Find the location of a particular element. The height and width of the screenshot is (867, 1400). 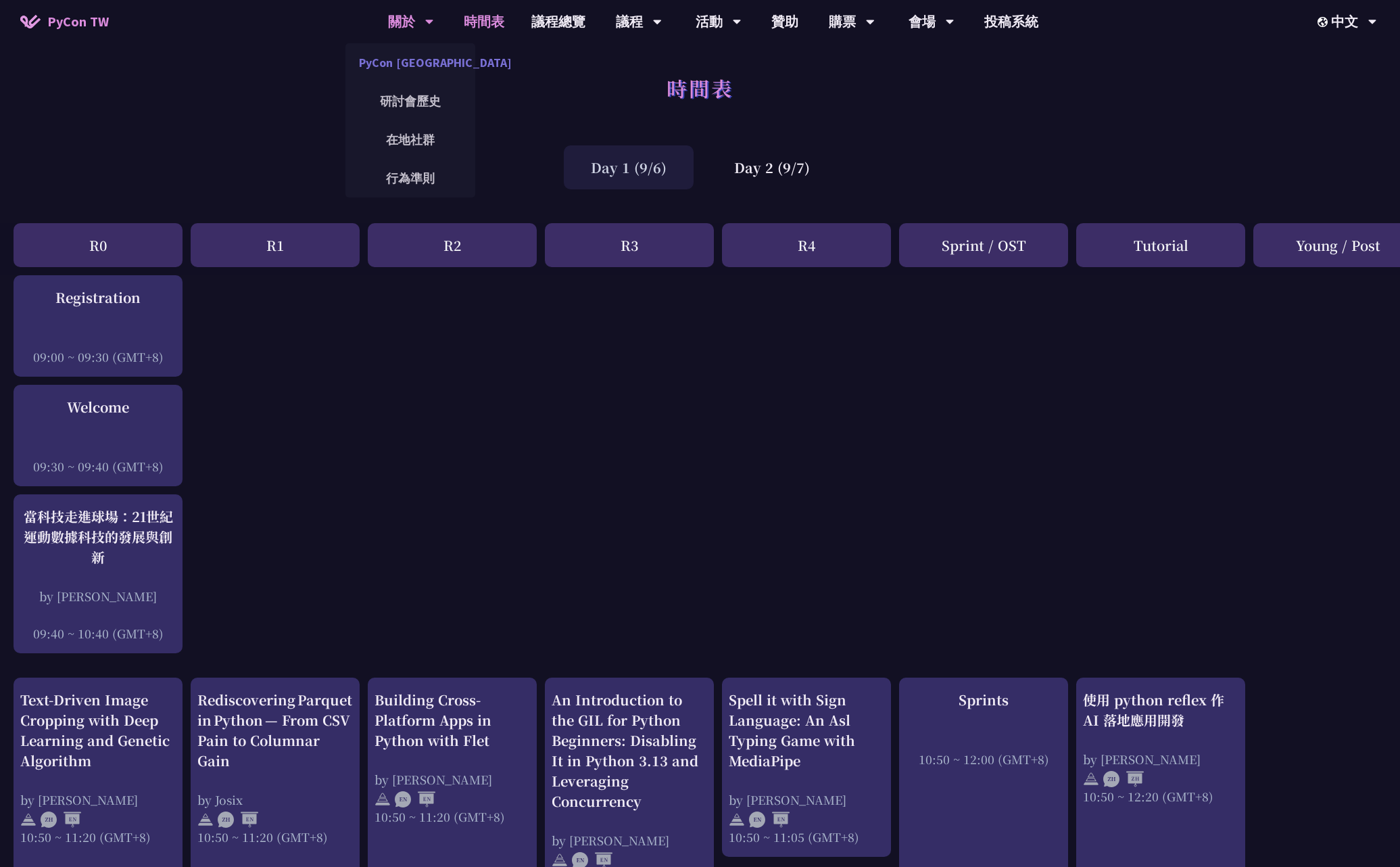

div: 09:00 ~ 09:30 (GMT+8) is located at coordinates (98, 357).